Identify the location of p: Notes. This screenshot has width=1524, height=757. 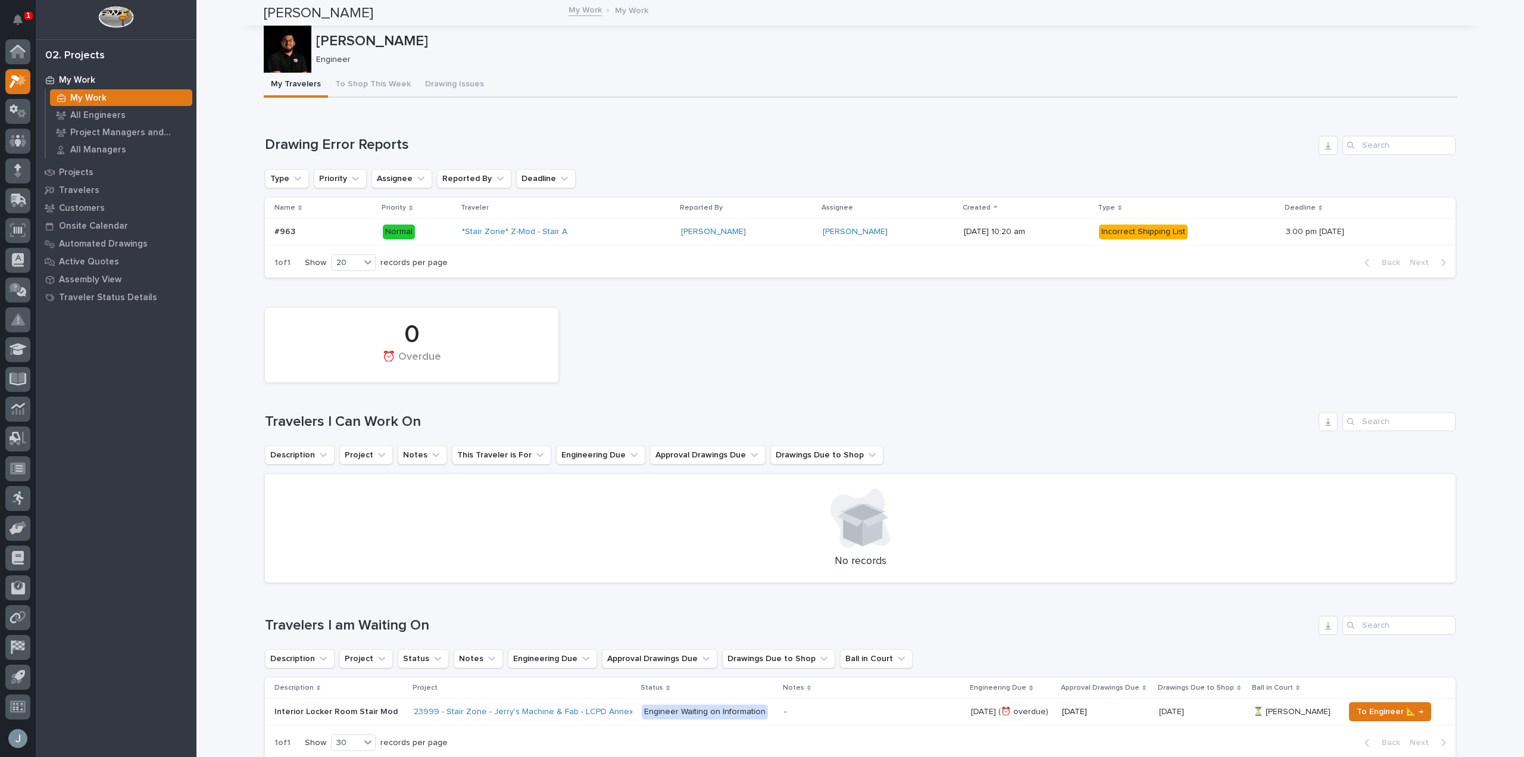
(794, 688).